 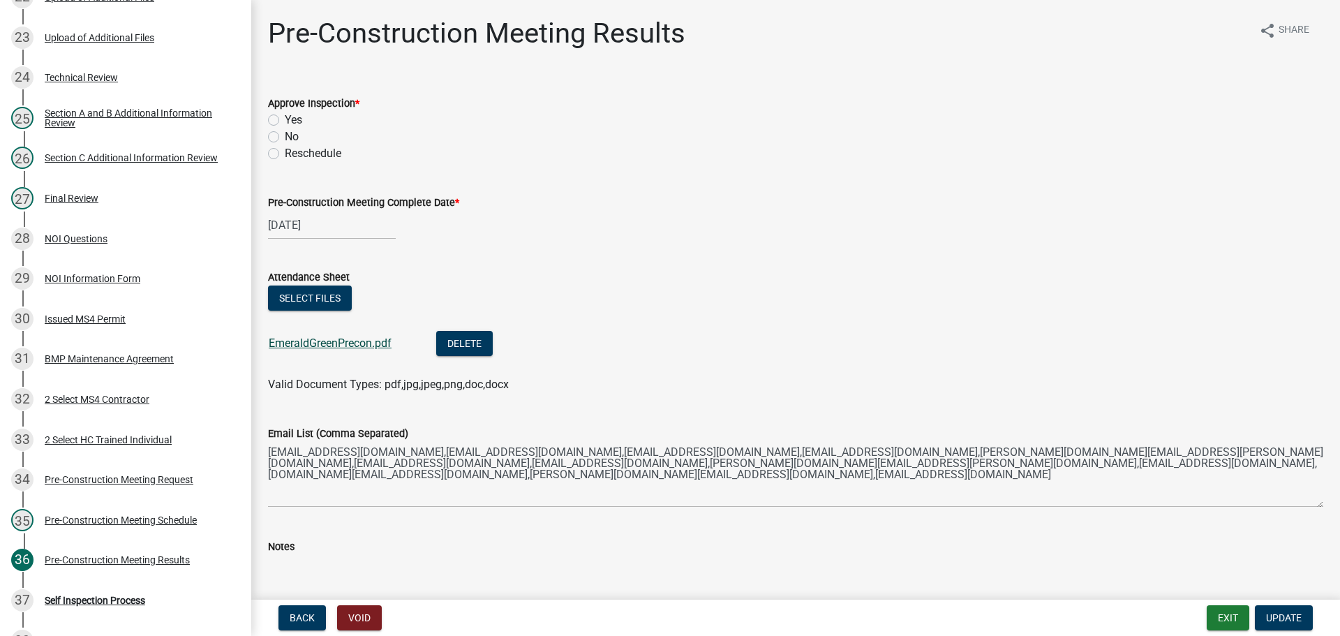 I want to click on button: shareShare, so click(x=1285, y=30).